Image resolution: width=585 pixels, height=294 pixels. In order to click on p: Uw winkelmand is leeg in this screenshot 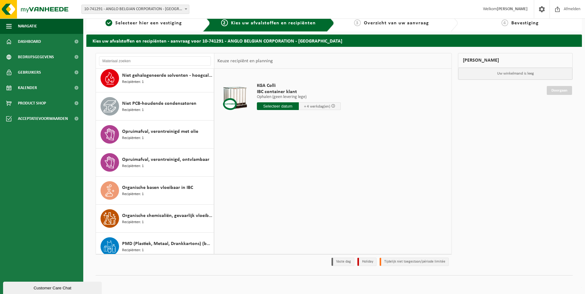, I will do `click(515, 74)`.